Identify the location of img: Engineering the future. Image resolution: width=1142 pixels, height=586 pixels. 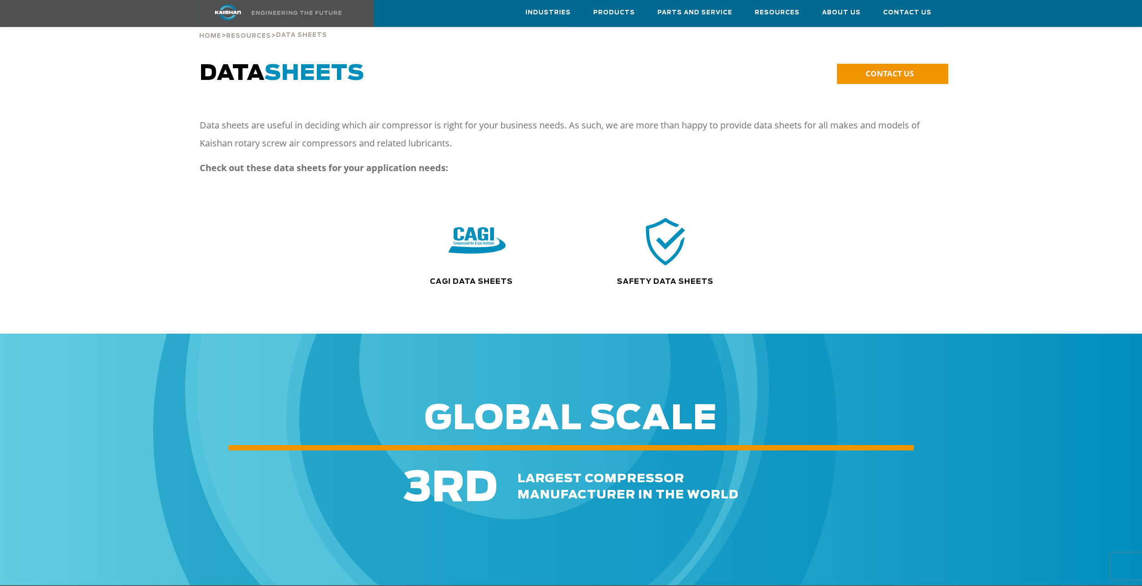
(297, 13).